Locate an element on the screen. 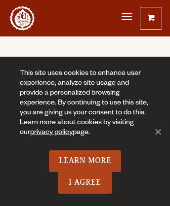  a: Odell Home is located at coordinates (22, 18).